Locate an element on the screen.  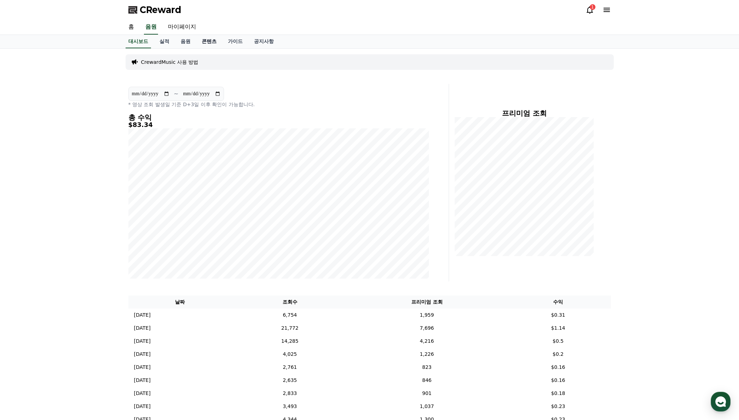
td: 2,635 is located at coordinates (290, 380).